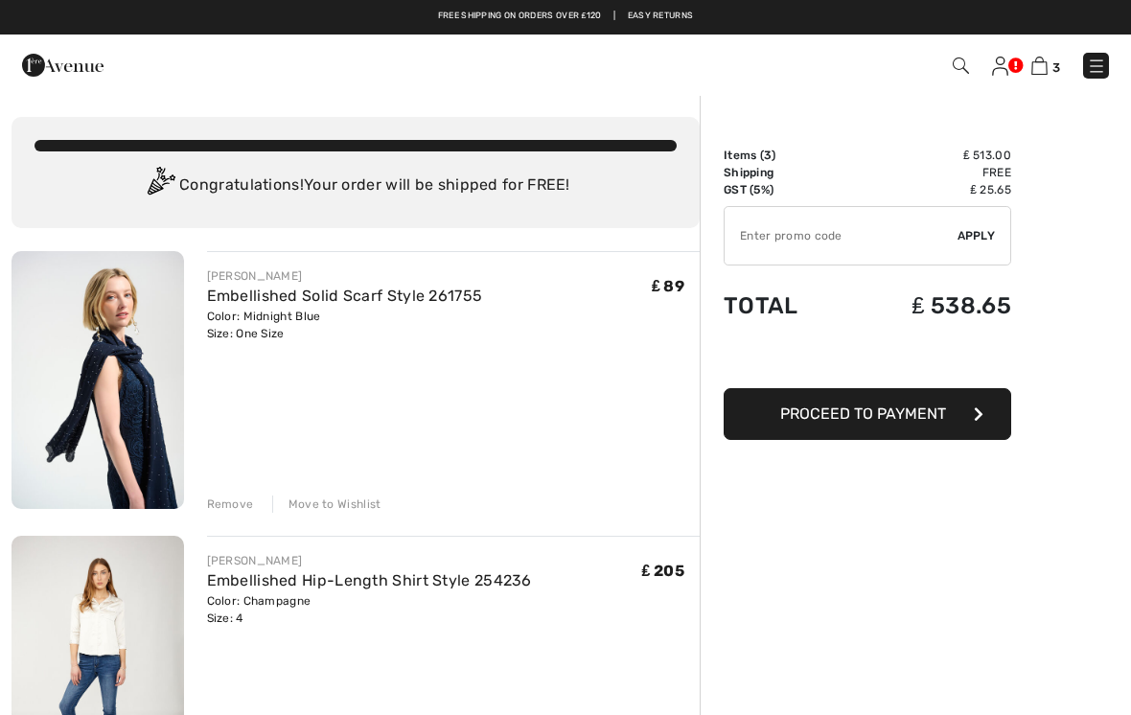 This screenshot has width=1131, height=715. I want to click on div: Move to Wishlist, so click(327, 504).